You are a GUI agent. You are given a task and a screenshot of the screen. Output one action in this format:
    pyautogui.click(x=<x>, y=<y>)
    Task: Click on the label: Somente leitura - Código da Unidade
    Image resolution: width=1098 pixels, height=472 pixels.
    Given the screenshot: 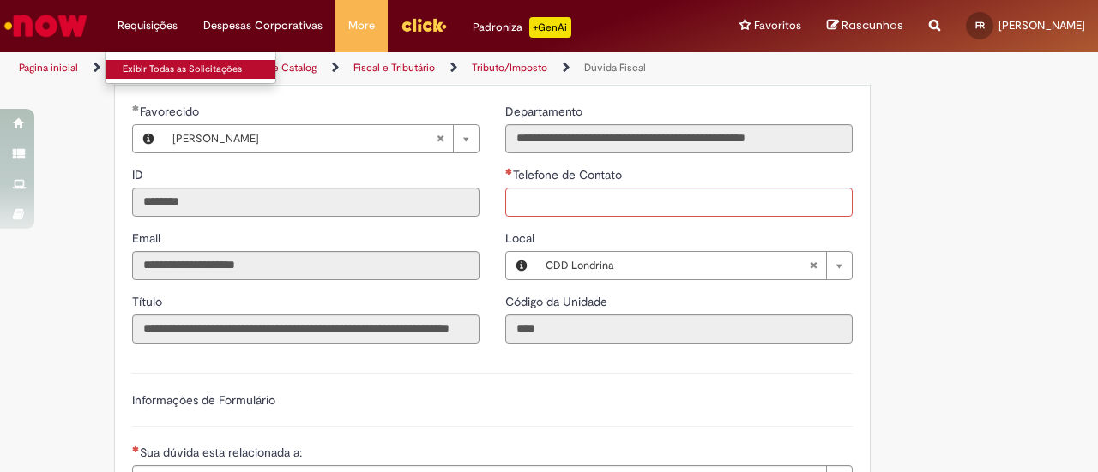 What is the action you would take?
    pyautogui.click(x=557, y=302)
    